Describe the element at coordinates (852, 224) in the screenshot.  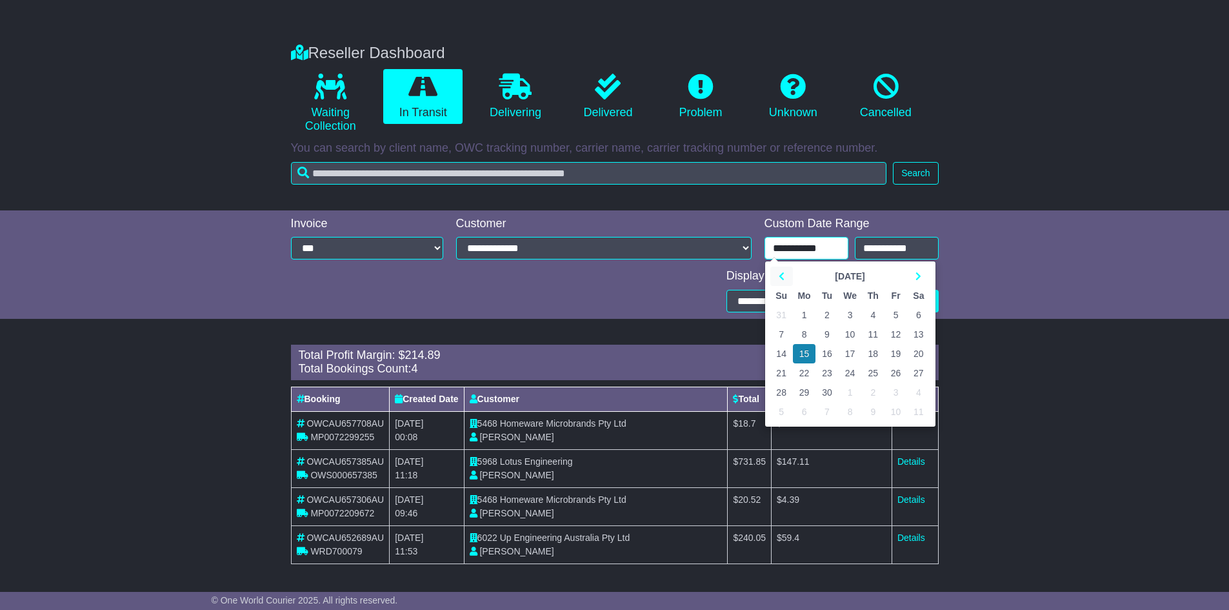
I see `div: Custom Date Range` at that location.